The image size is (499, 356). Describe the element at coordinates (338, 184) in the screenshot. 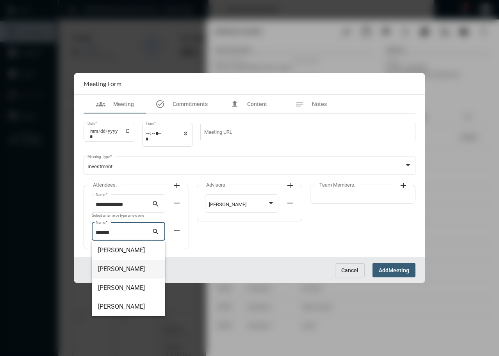

I see `label: Team Members:` at that location.